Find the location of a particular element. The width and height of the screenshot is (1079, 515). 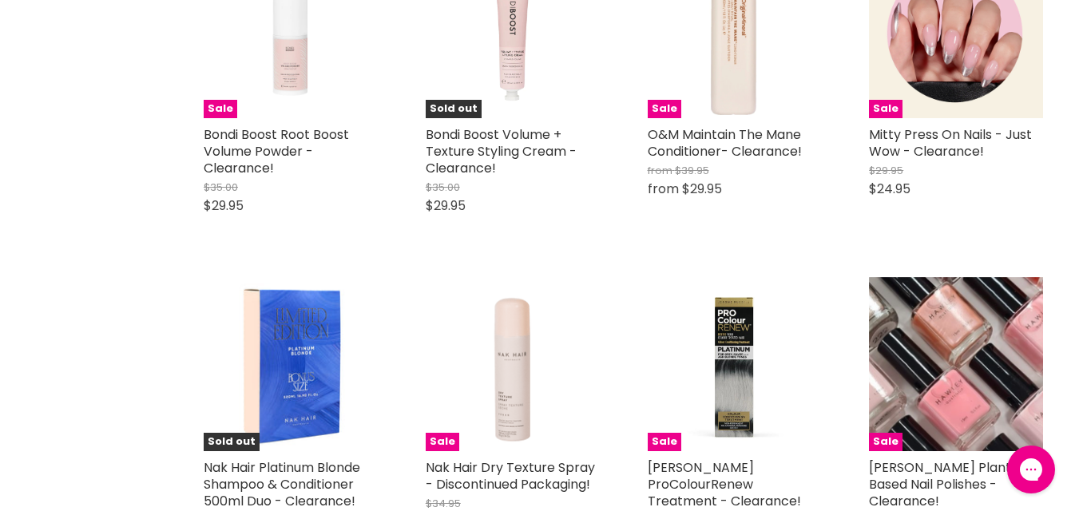

img: Nak Hair Dry Texture Spray - Discontinued Packaging! is located at coordinates (513, 364).